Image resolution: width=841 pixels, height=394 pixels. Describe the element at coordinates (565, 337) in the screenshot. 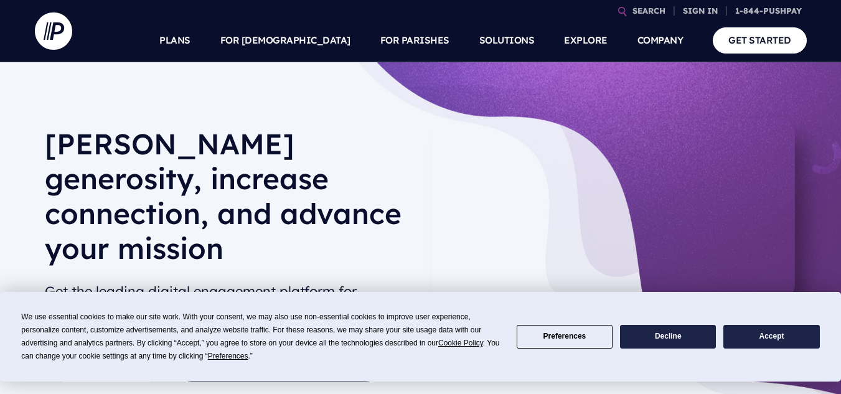

I see `button: Preferences` at that location.